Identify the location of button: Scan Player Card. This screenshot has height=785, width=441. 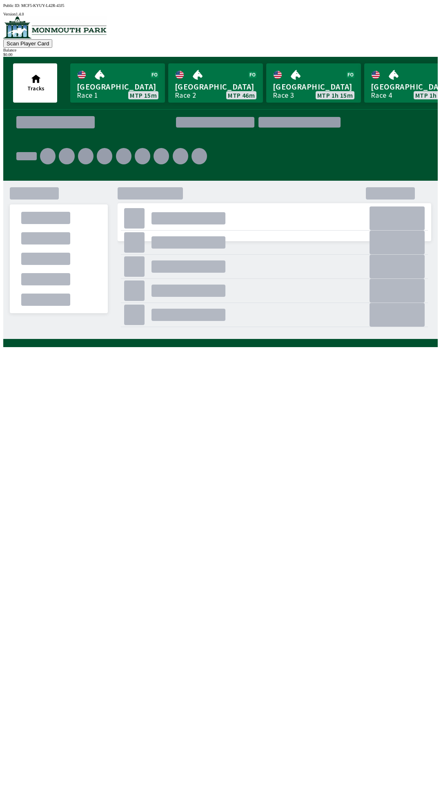
(28, 43).